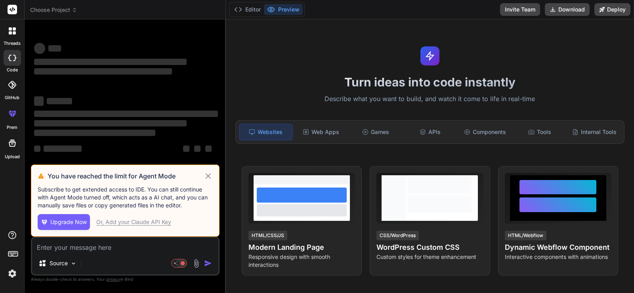 The image size is (634, 293). What do you see at coordinates (69, 222) in the screenshot?
I see `span: Upgrade Now` at bounding box center [69, 222].